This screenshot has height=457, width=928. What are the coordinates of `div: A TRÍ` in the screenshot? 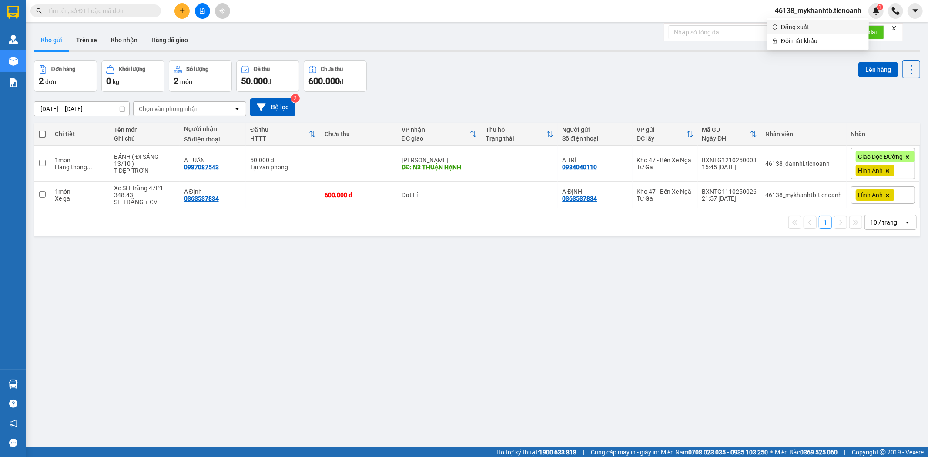 It's located at (595, 160).